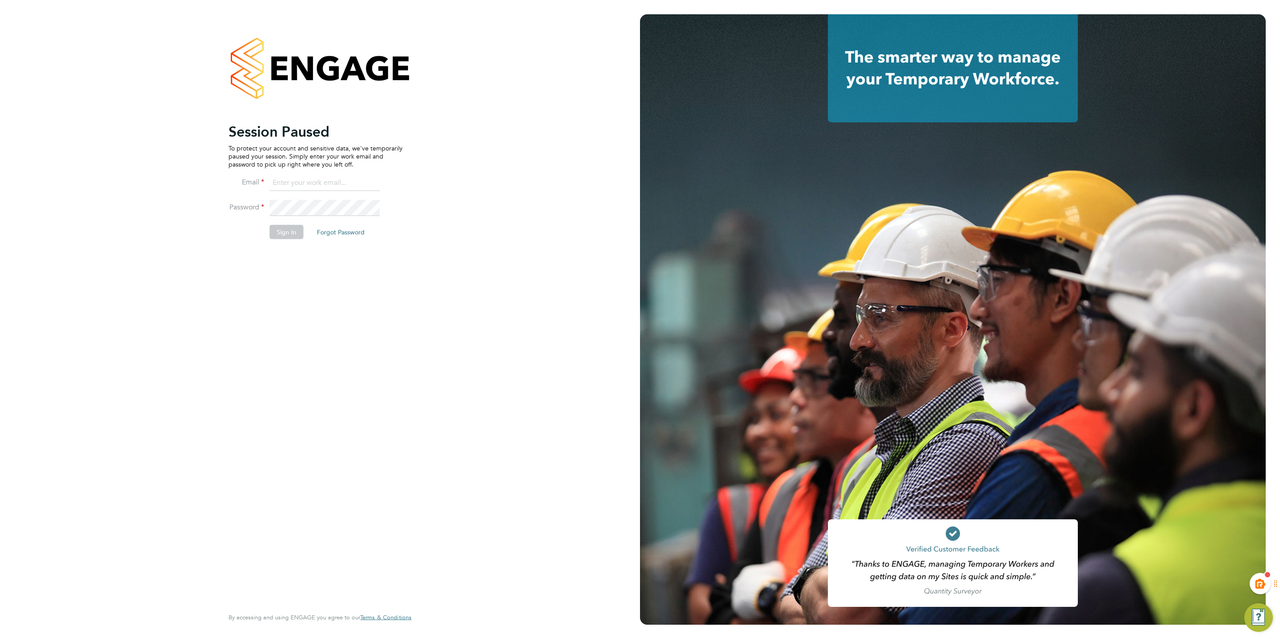 Image resolution: width=1280 pixels, height=639 pixels. What do you see at coordinates (315, 131) in the screenshot?
I see `h2: Session Paused` at bounding box center [315, 131].